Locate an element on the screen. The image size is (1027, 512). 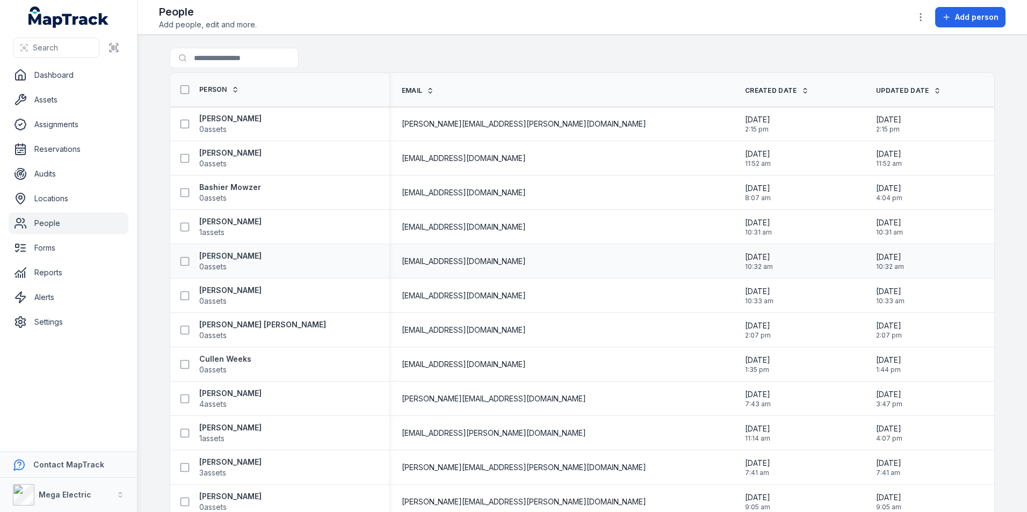
a: MapTrack is located at coordinates (69, 17).